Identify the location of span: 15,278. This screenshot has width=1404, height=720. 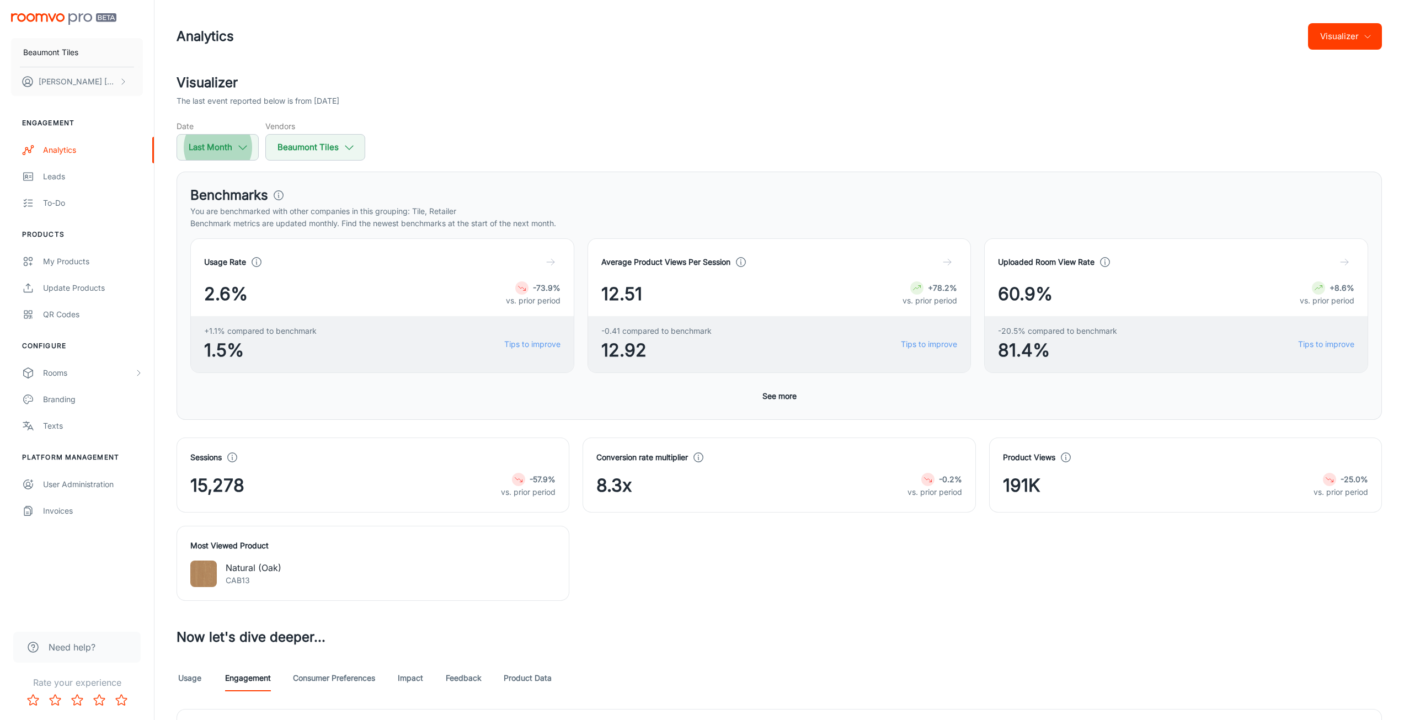
(217, 486).